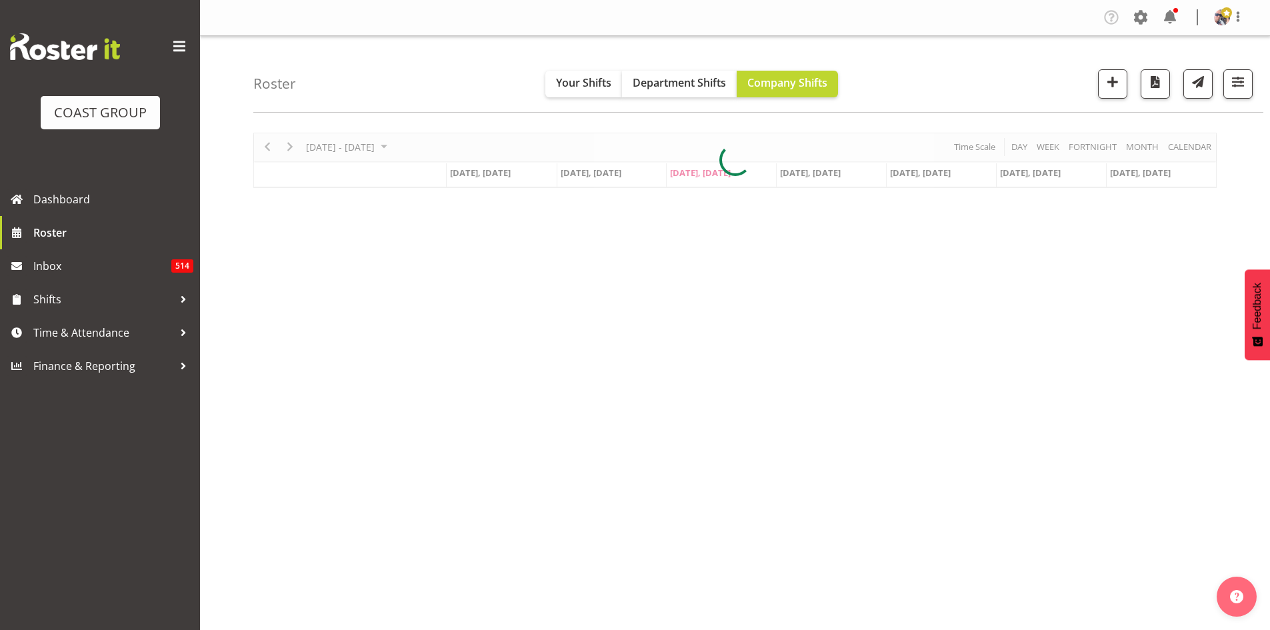  I want to click on span: Time & Attendance, so click(103, 333).